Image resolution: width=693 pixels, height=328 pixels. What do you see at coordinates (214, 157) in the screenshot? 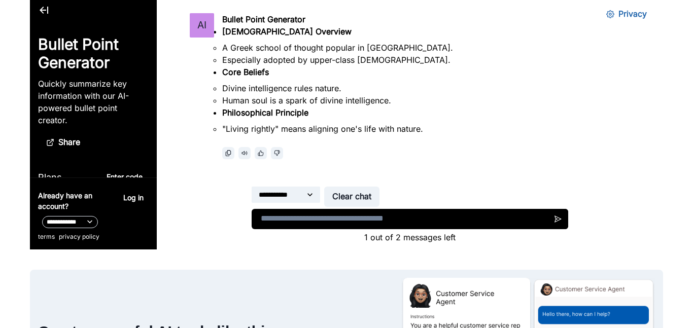
I see `button: Read aloud` at bounding box center [214, 157].